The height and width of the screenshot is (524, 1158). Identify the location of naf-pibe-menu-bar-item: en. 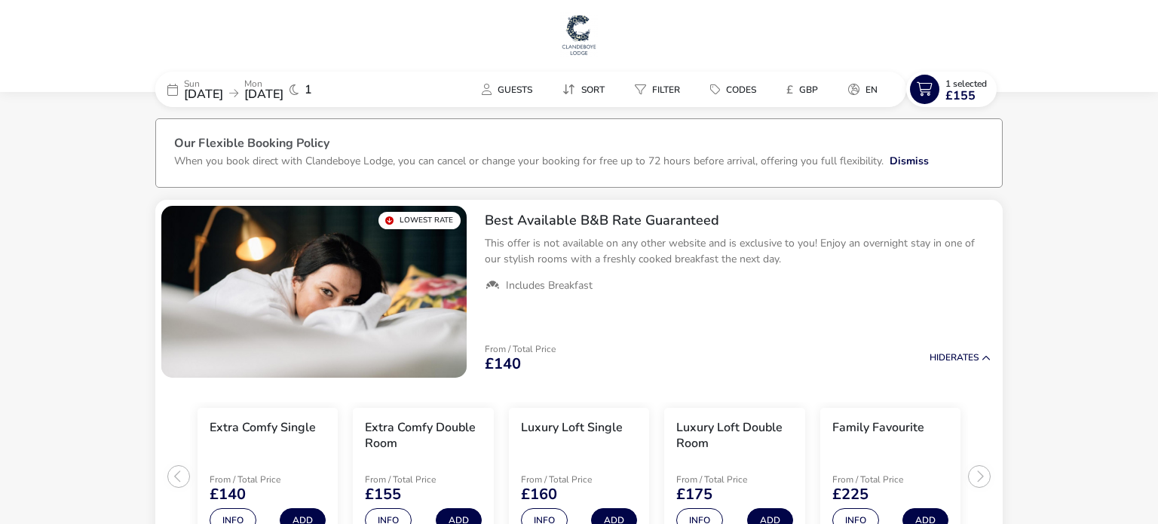
(866, 89).